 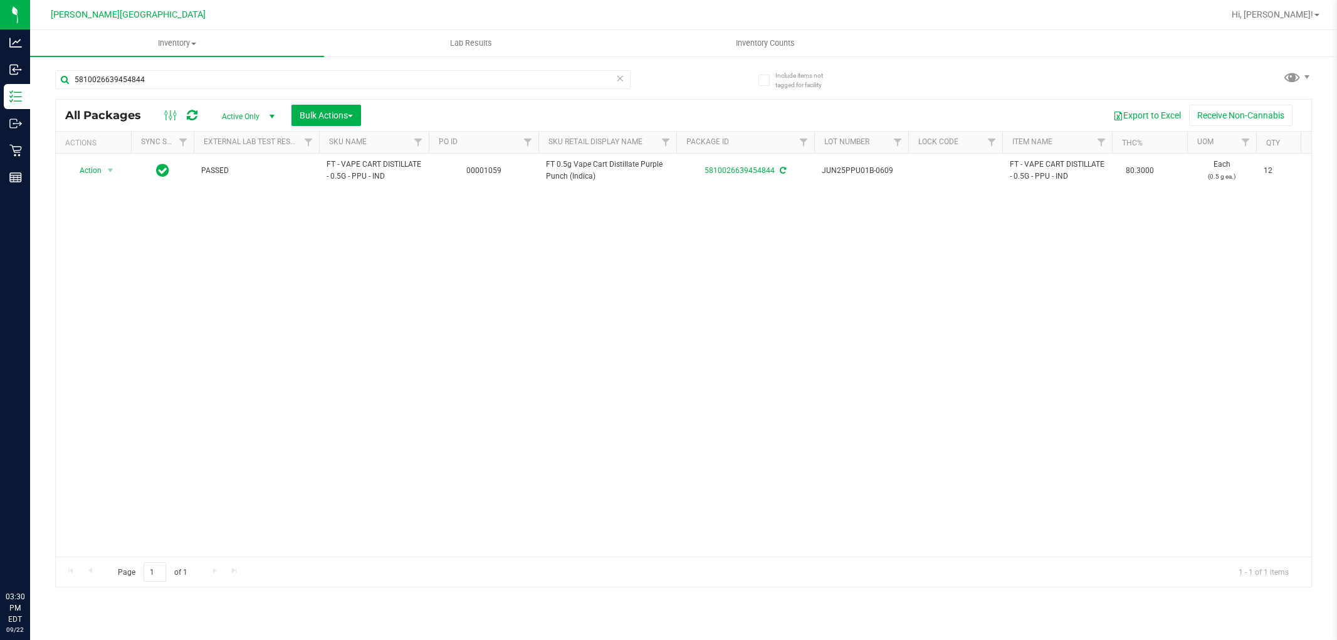 What do you see at coordinates (782, 170) in the screenshot?
I see `span: Sync from Compliance System` at bounding box center [782, 170].